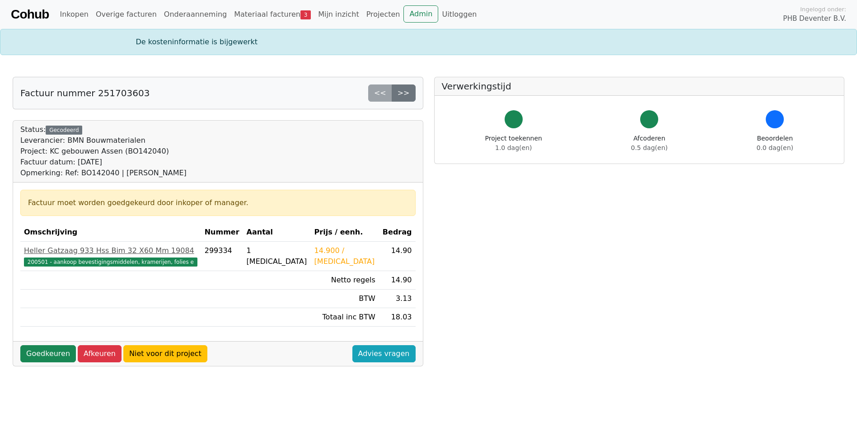  What do you see at coordinates (64, 130) in the screenshot?
I see `div: Gecodeerd` at bounding box center [64, 130].